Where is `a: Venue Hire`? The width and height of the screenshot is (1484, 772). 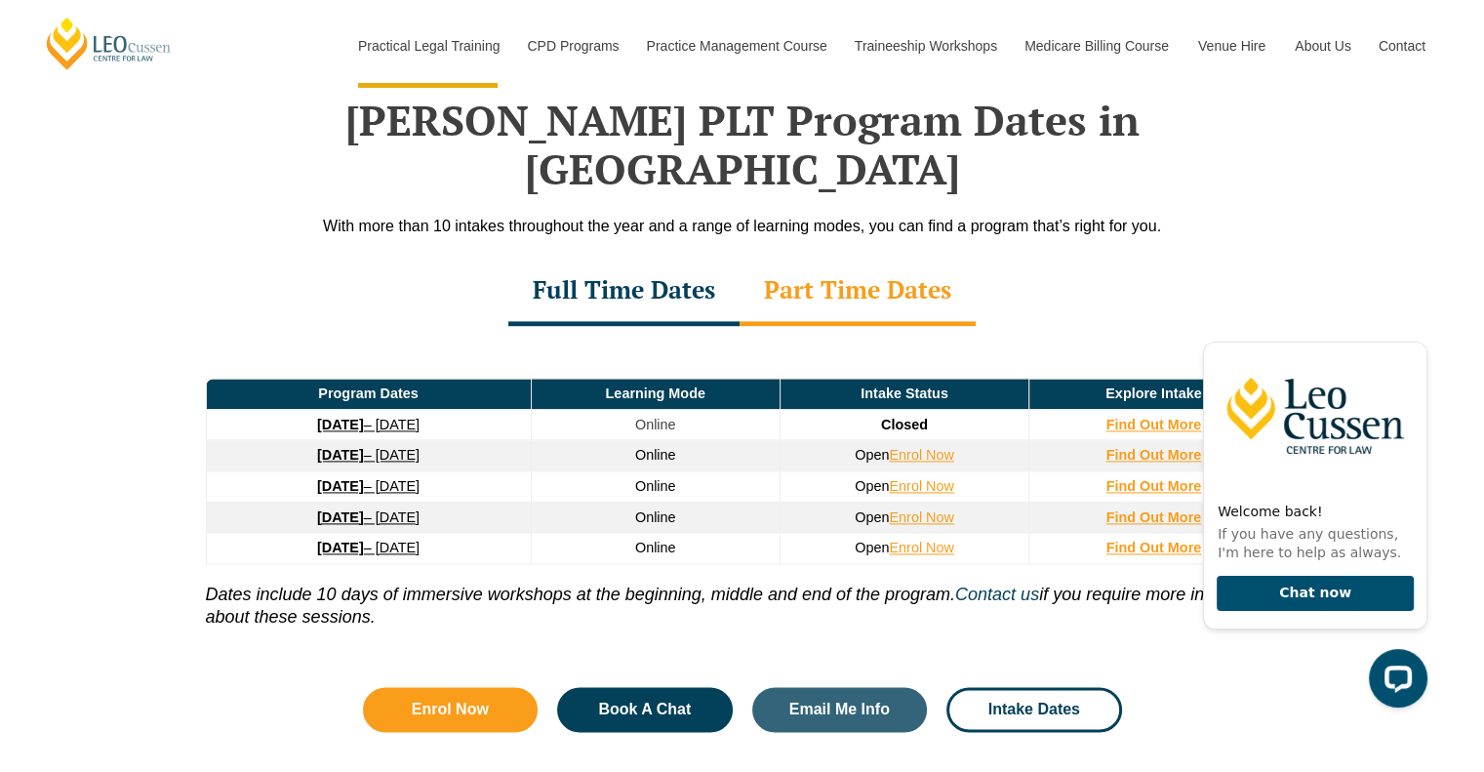 a: Venue Hire is located at coordinates (1232, 46).